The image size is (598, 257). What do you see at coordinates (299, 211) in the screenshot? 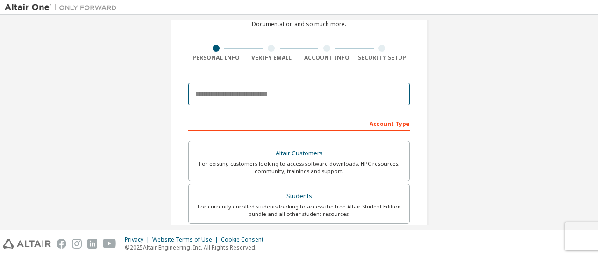
I see `div: For currently enrolled students looking to access the free Altair Student Edition bundle and all ...` at bounding box center [299, 211].